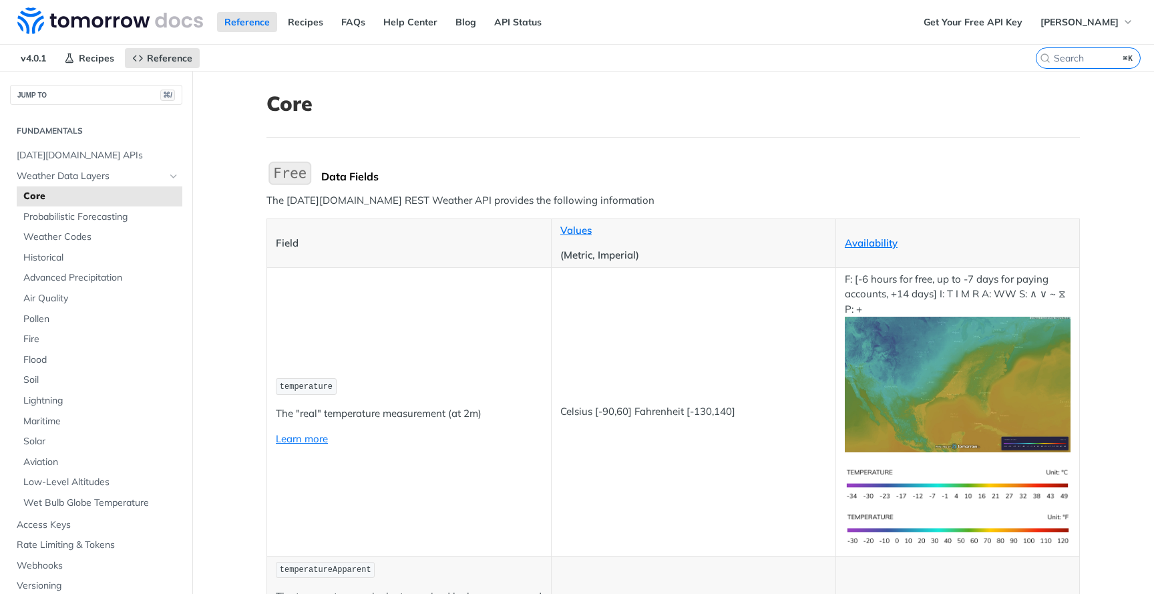 The width and height of the screenshot is (1154, 594). I want to click on span: Aviation, so click(101, 462).